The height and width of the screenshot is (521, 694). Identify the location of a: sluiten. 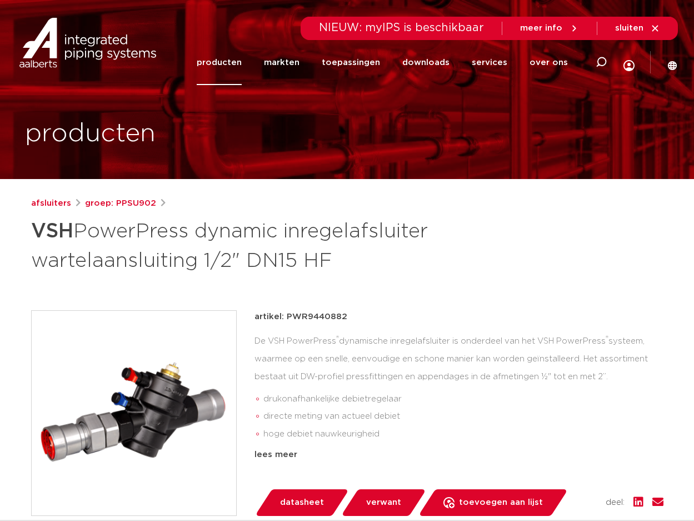
(638, 28).